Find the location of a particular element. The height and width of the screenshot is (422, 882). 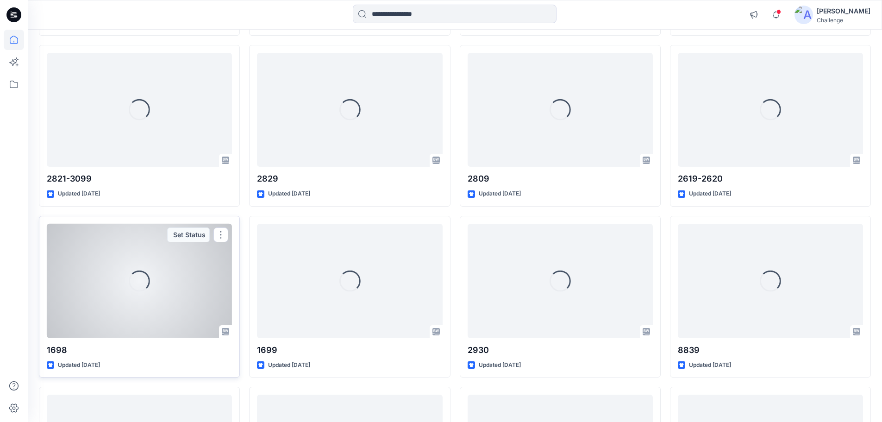

img: avatar is located at coordinates (804, 15).